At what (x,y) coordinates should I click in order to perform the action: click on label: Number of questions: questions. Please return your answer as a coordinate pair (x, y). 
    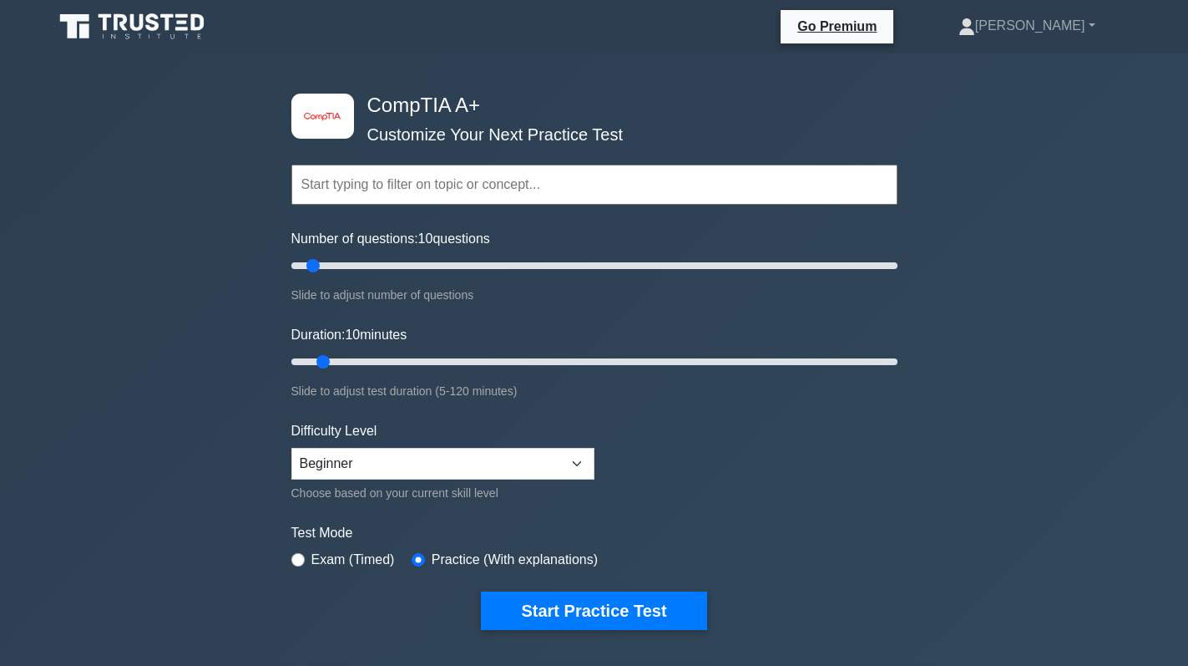
    Looking at the image, I should click on (391, 239).